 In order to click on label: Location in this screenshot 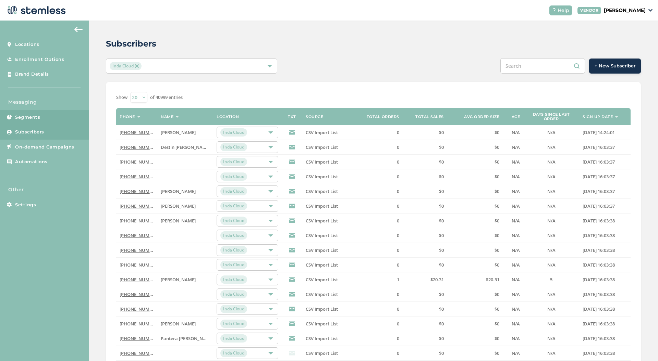, I will do `click(228, 117)`.